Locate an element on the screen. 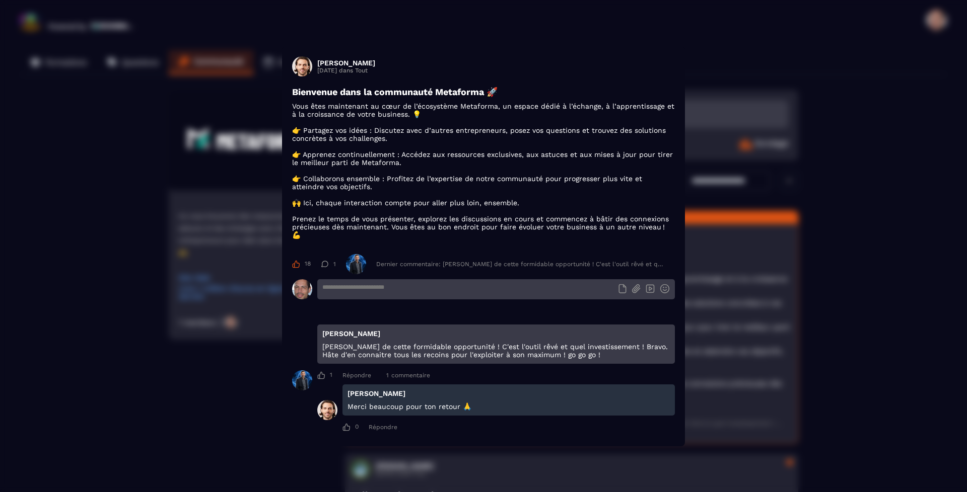 The width and height of the screenshot is (967, 492). p: Merci beaucoup pour ton retour 🙏 is located at coordinates (508, 407).